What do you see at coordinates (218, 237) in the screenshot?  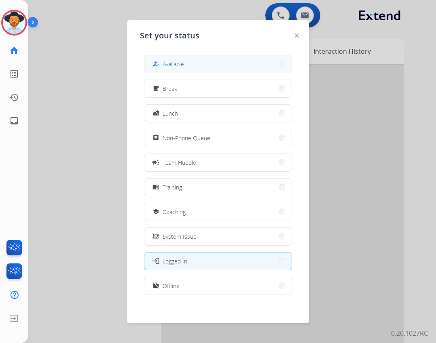 I see `button: System Issue` at bounding box center [218, 237].